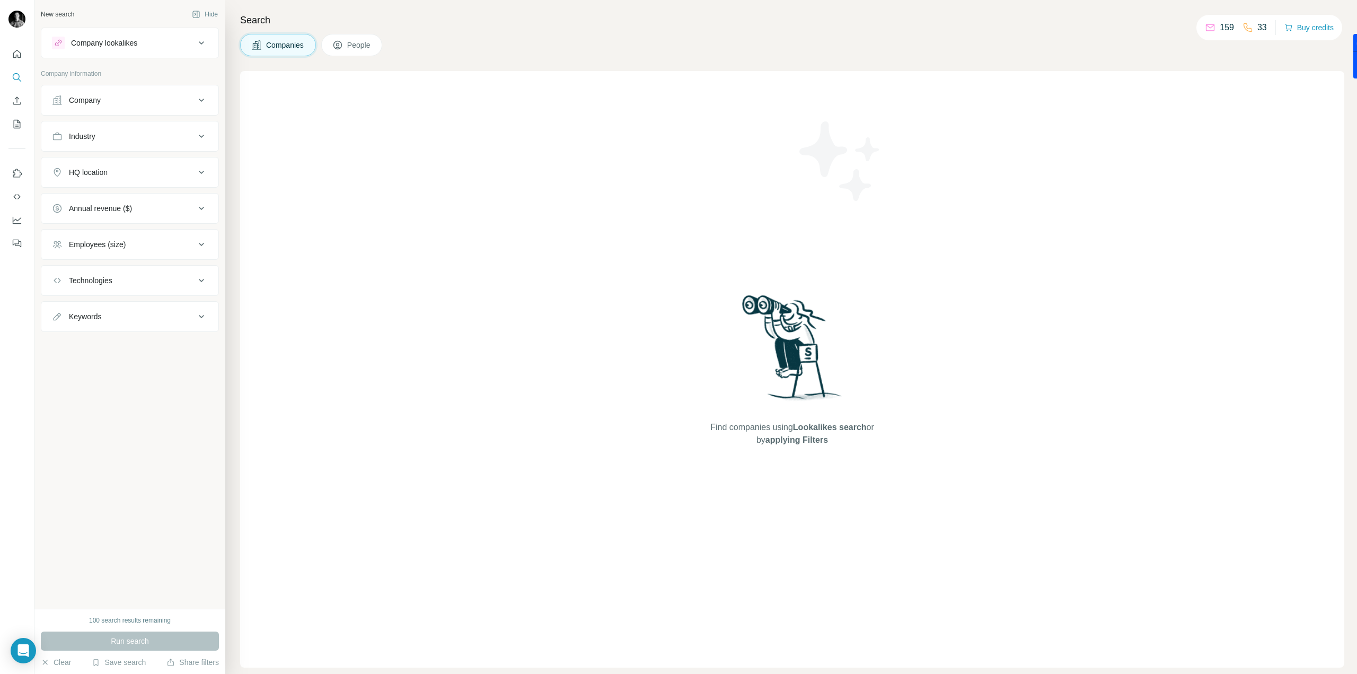 The image size is (1357, 674). Describe the element at coordinates (85, 317) in the screenshot. I see `div: Keywords` at that location.